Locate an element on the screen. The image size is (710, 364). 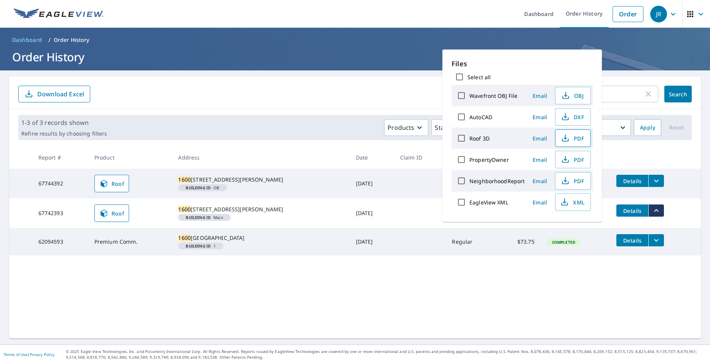
p: 1-3 of 3 records shown is located at coordinates (64, 123).